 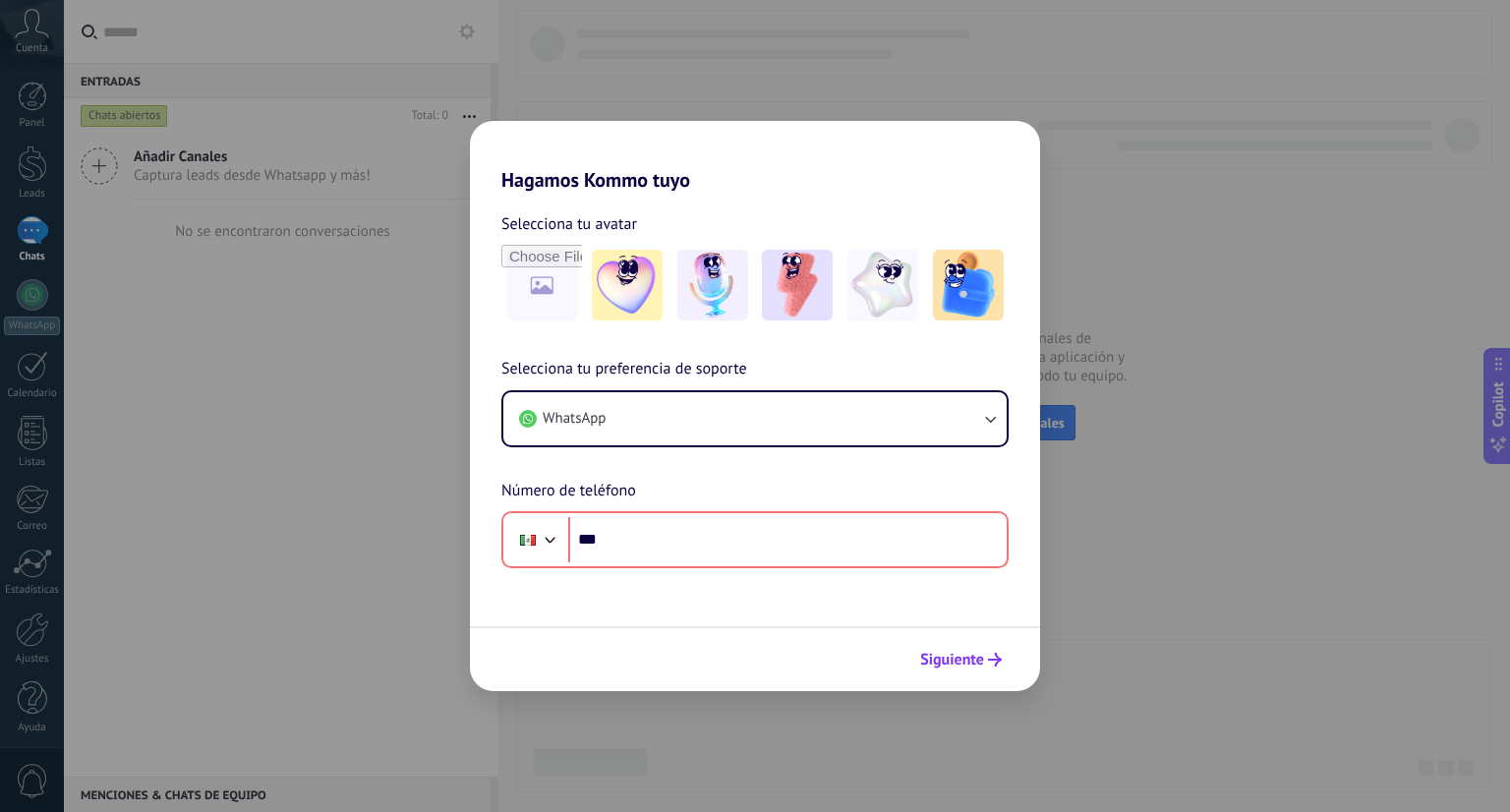 I want to click on span: WhatsApp, so click(x=575, y=419).